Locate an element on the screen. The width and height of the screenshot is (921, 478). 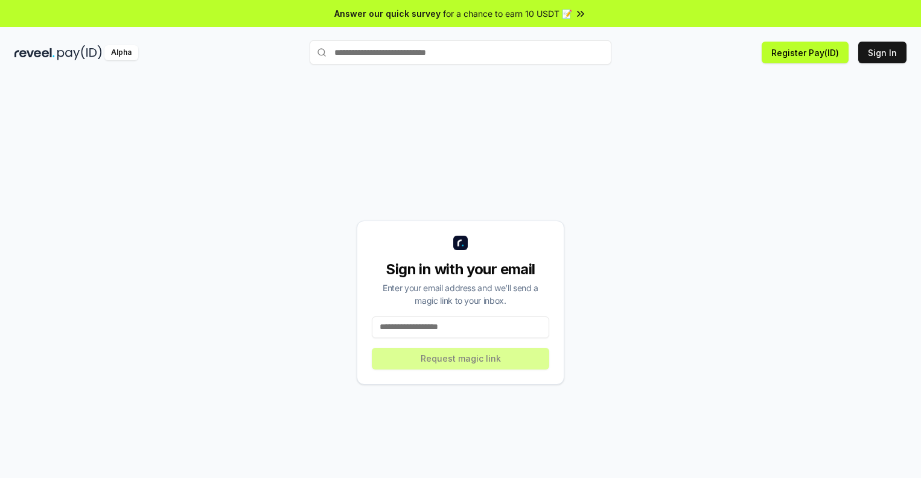
img: logo_small is located at coordinates (460, 243).